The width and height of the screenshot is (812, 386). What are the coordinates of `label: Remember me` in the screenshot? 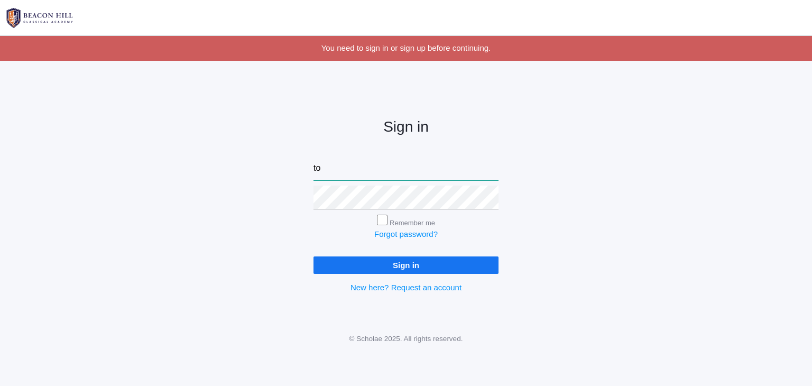 It's located at (412, 223).